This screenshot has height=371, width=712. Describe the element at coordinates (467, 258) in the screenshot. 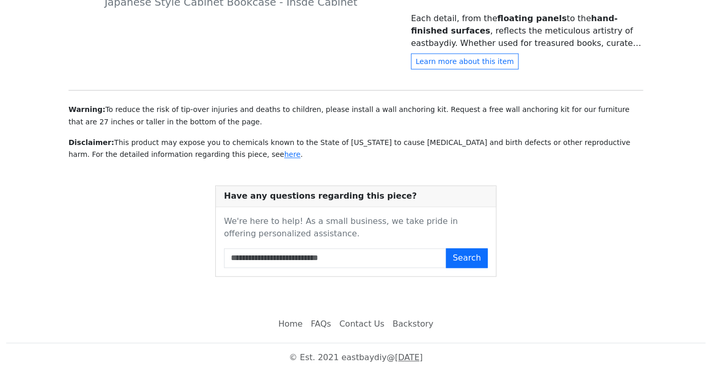

I see `button: Search` at that location.